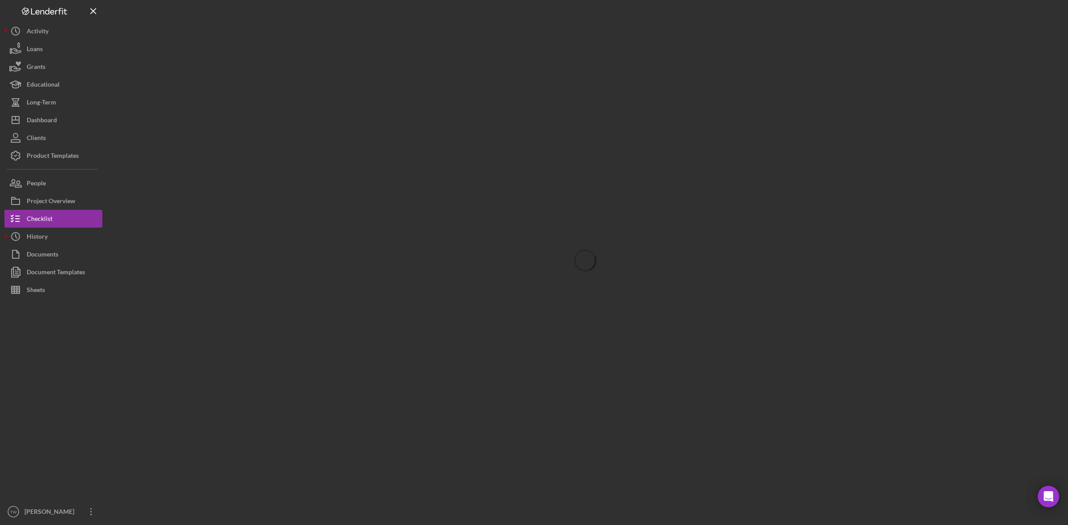 This screenshot has width=1068, height=525. What do you see at coordinates (37, 32) in the screenshot?
I see `div: Activity` at bounding box center [37, 32].